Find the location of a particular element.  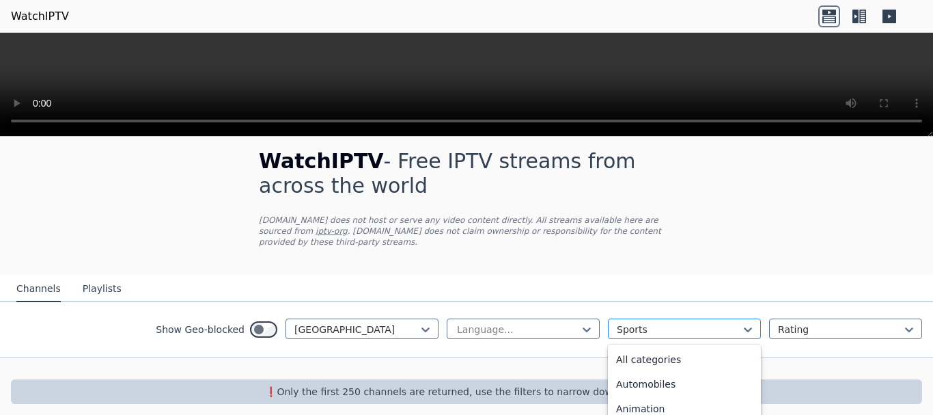

h1: - Free IPTV streams from across the world is located at coordinates (466, 173).